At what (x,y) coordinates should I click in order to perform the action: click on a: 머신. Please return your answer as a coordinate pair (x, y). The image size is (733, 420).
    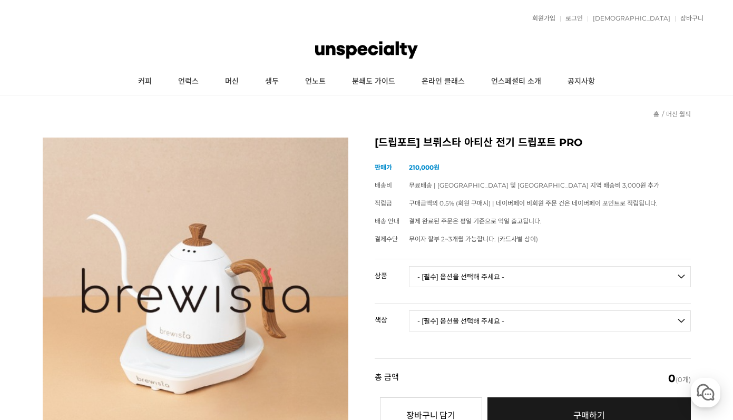
    Looking at the image, I should click on (232, 82).